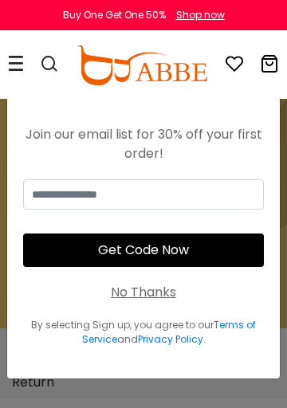 This screenshot has width=287, height=408. What do you see at coordinates (144, 144) in the screenshot?
I see `div: Join our email list for 30% off your first order!` at bounding box center [144, 144].